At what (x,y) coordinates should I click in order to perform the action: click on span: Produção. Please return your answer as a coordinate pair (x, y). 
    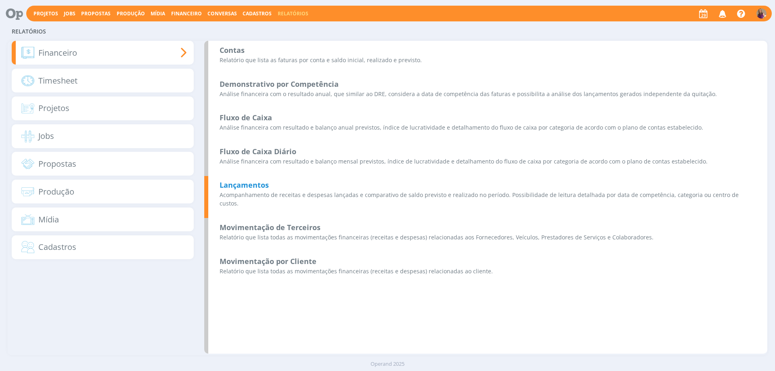
    Looking at the image, I should click on (56, 192).